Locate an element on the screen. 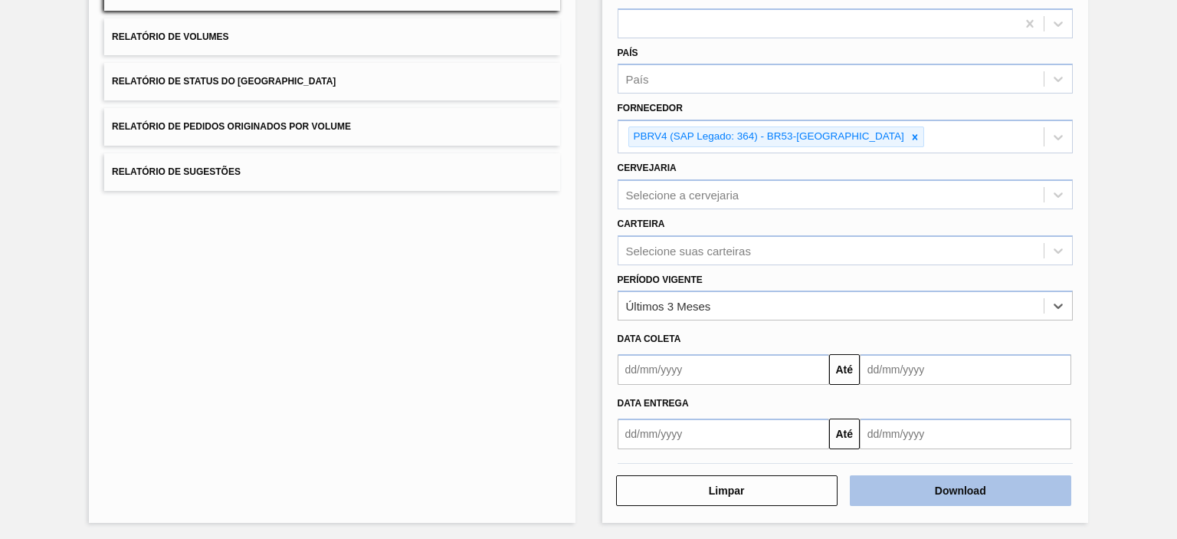 This screenshot has width=1177, height=539. label: Cervejaria is located at coordinates (647, 168).